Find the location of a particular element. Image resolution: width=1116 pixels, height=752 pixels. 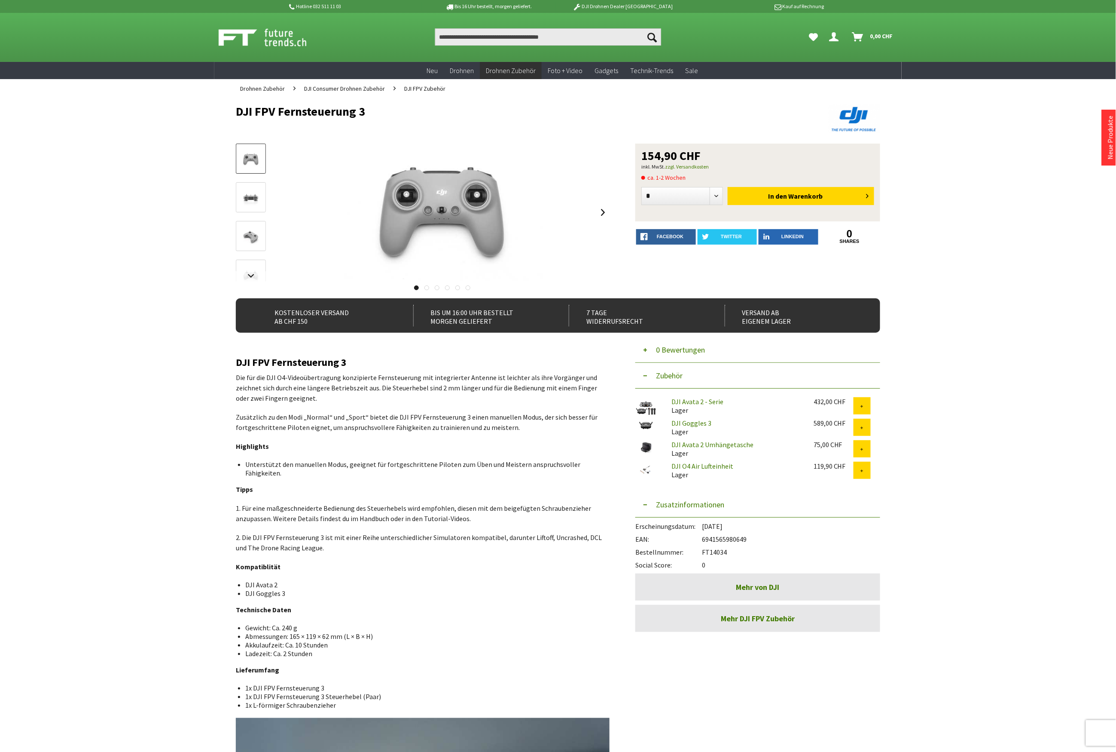

a: Meine Favoriten is located at coordinates (813, 37).